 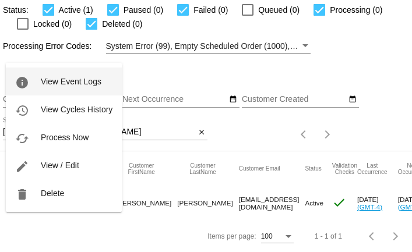 What do you see at coordinates (22, 139) in the screenshot?
I see `mat-icon: cached` at bounding box center [22, 139].